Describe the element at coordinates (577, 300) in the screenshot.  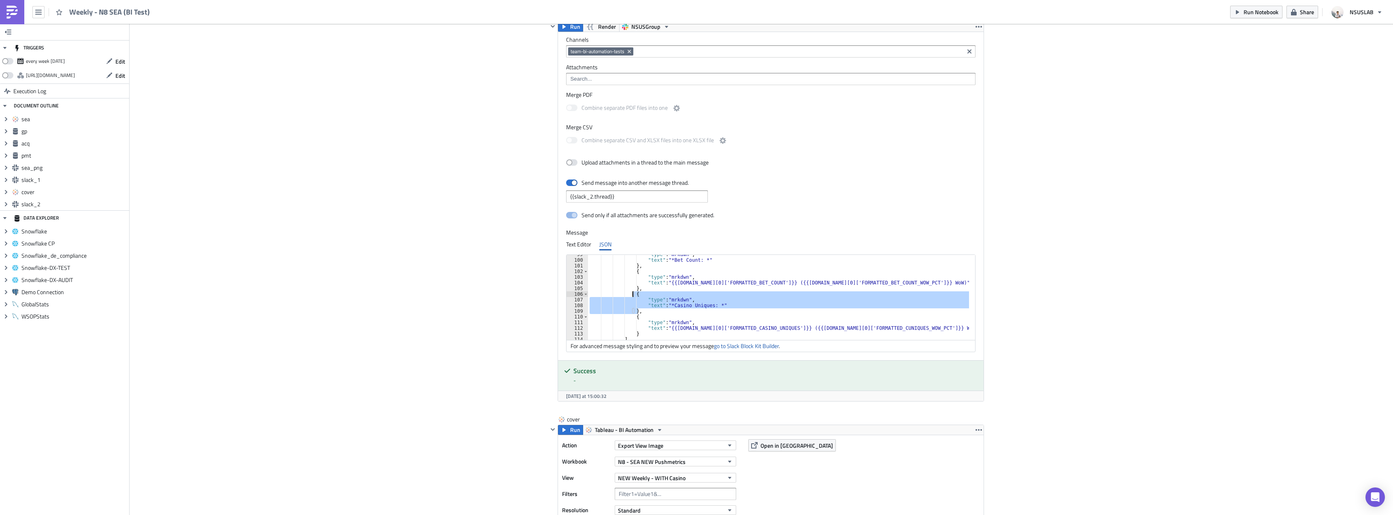
I see `div: 107` at that location.